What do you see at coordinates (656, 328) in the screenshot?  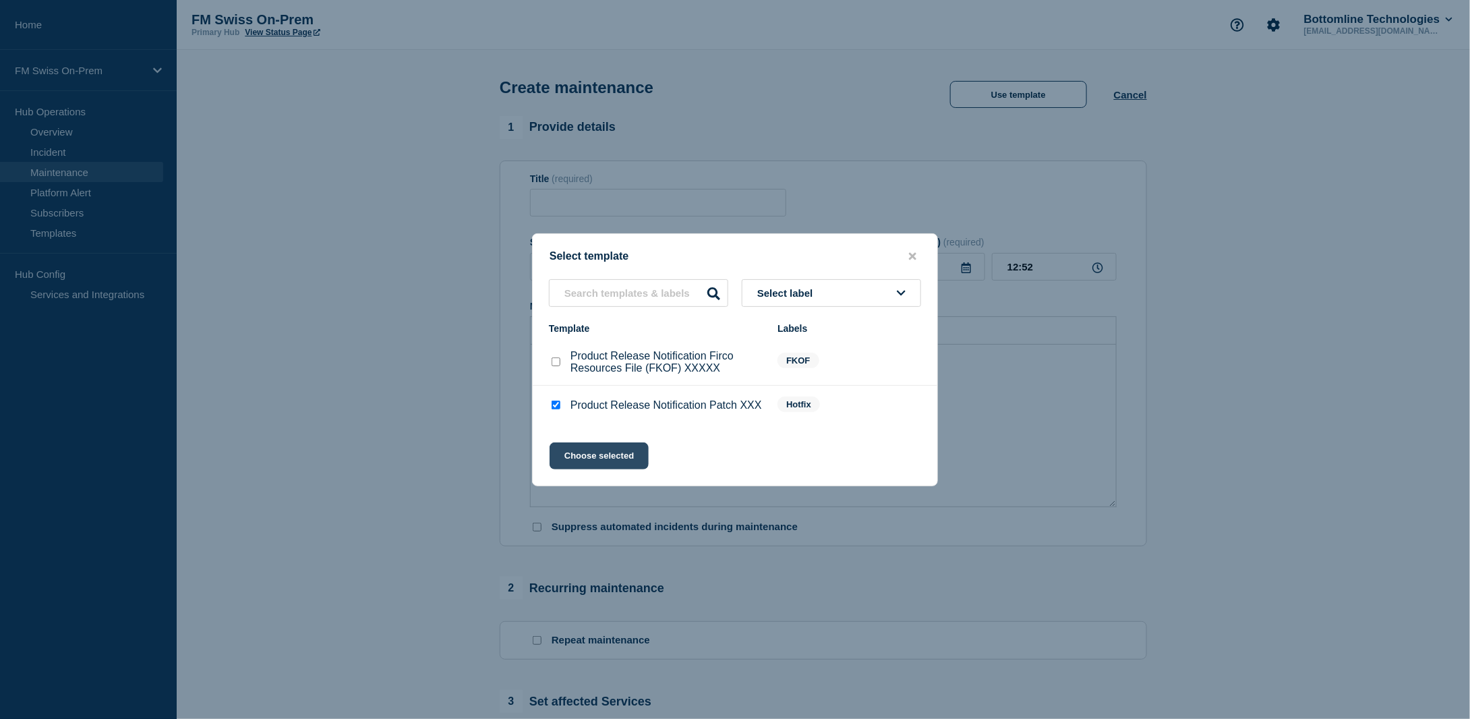 I see `div: Template` at bounding box center [656, 328].